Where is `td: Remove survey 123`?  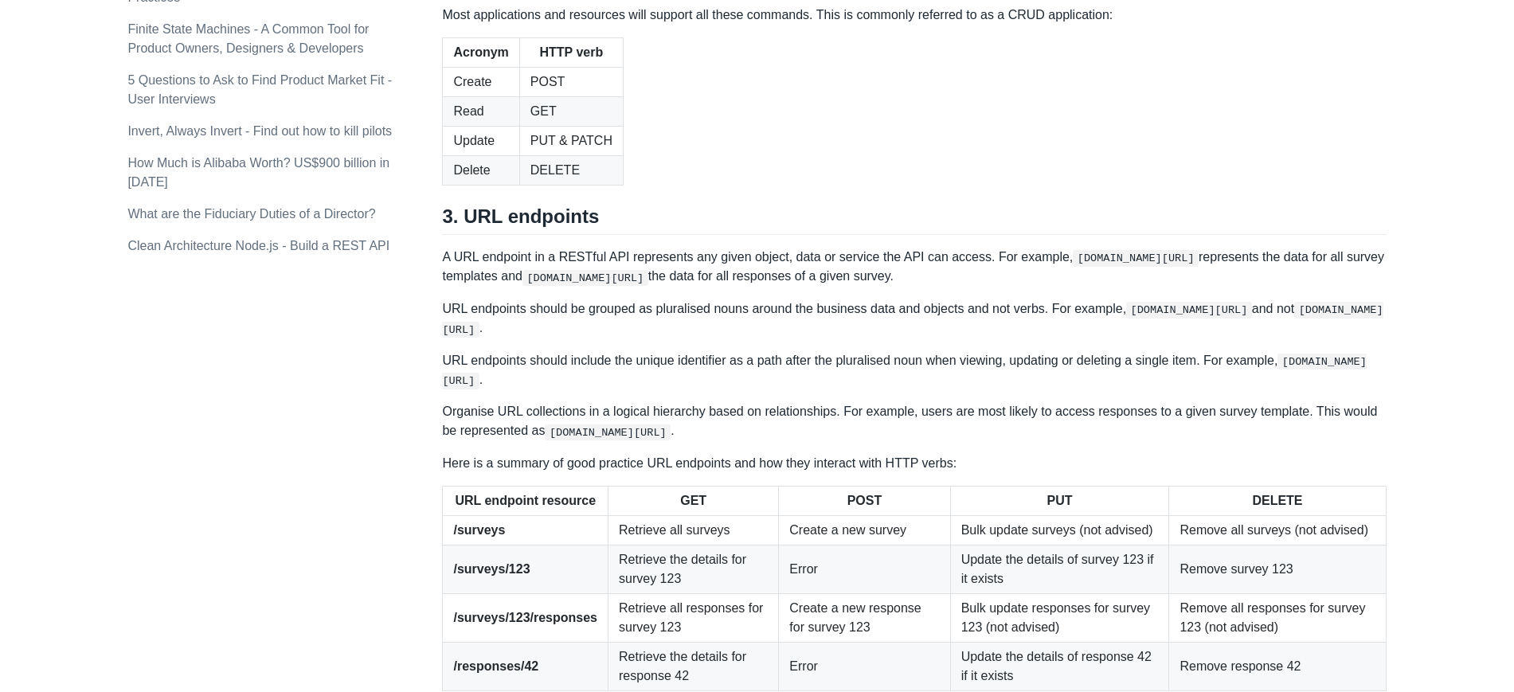 td: Remove survey 123 is located at coordinates (1277, 569).